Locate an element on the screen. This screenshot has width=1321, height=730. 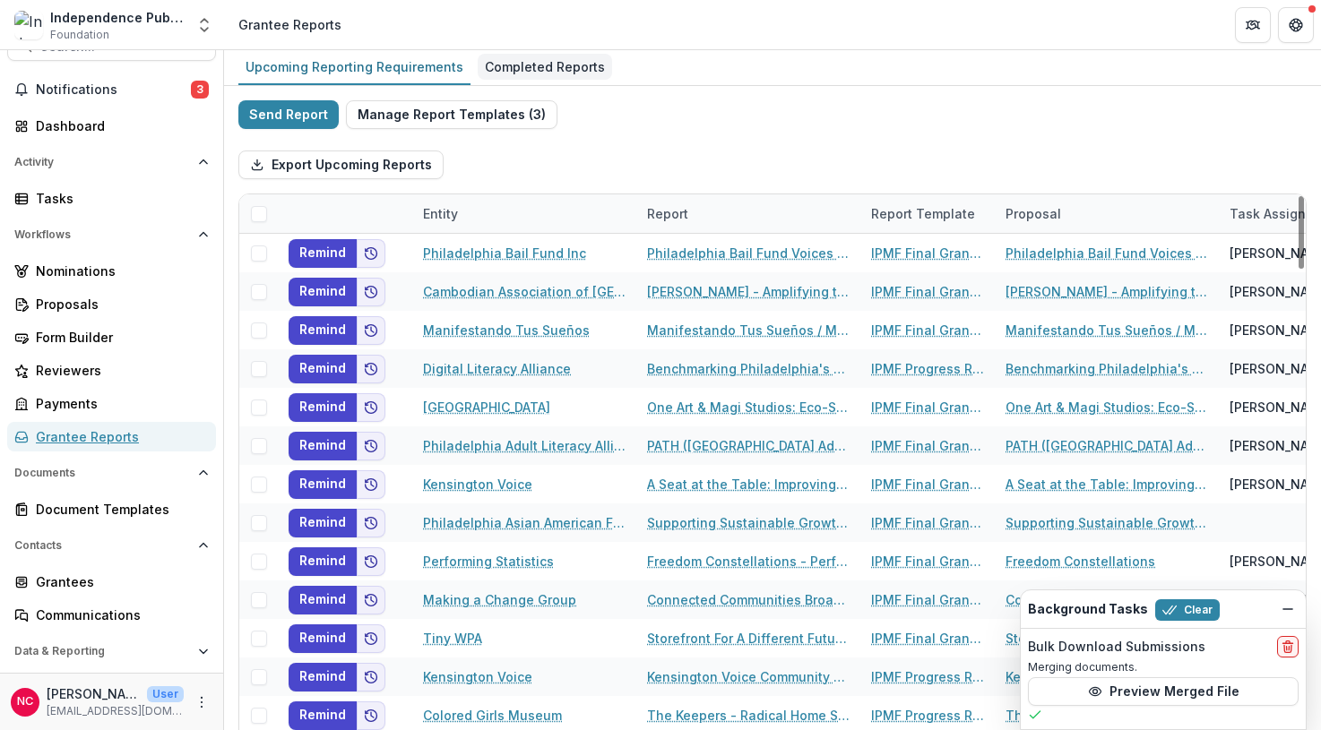
button: Preview Merged File is located at coordinates (1163, 692).